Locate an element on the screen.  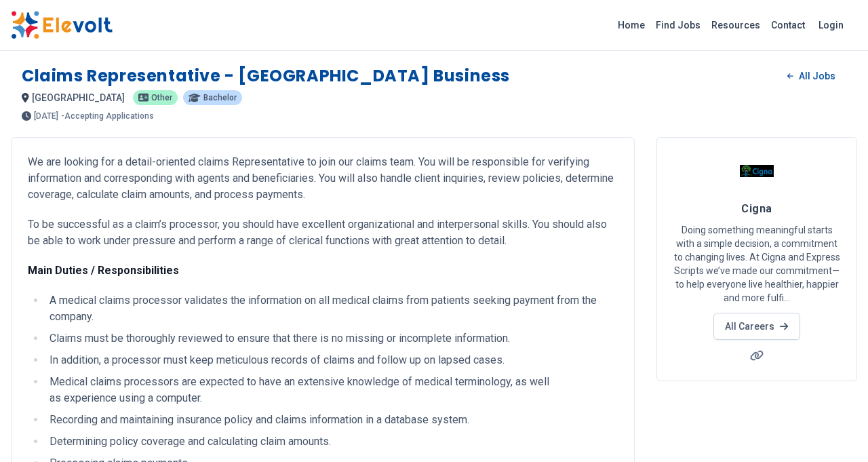
a: Resources is located at coordinates (735, 25).